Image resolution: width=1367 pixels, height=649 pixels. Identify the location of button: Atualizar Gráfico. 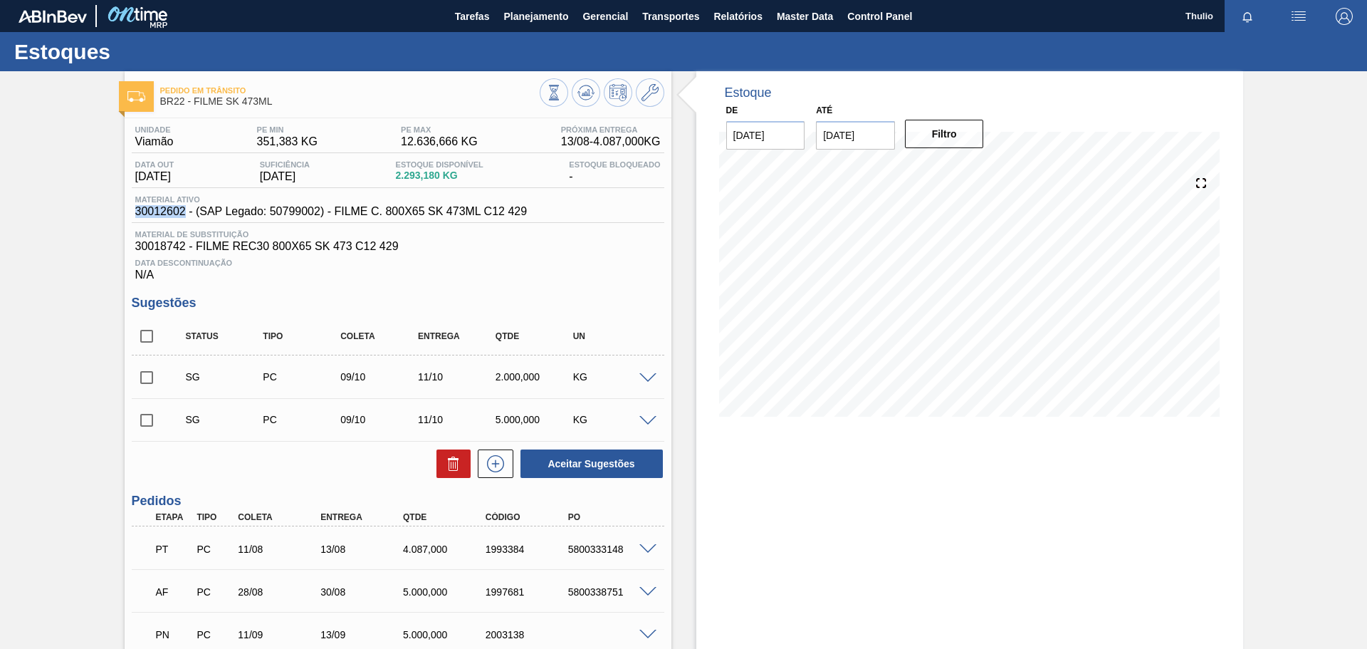
(586, 93).